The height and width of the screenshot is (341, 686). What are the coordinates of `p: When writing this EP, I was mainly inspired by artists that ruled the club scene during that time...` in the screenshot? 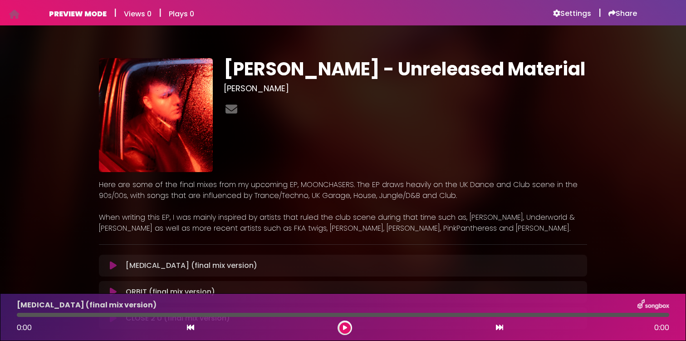 It's located at (343, 223).